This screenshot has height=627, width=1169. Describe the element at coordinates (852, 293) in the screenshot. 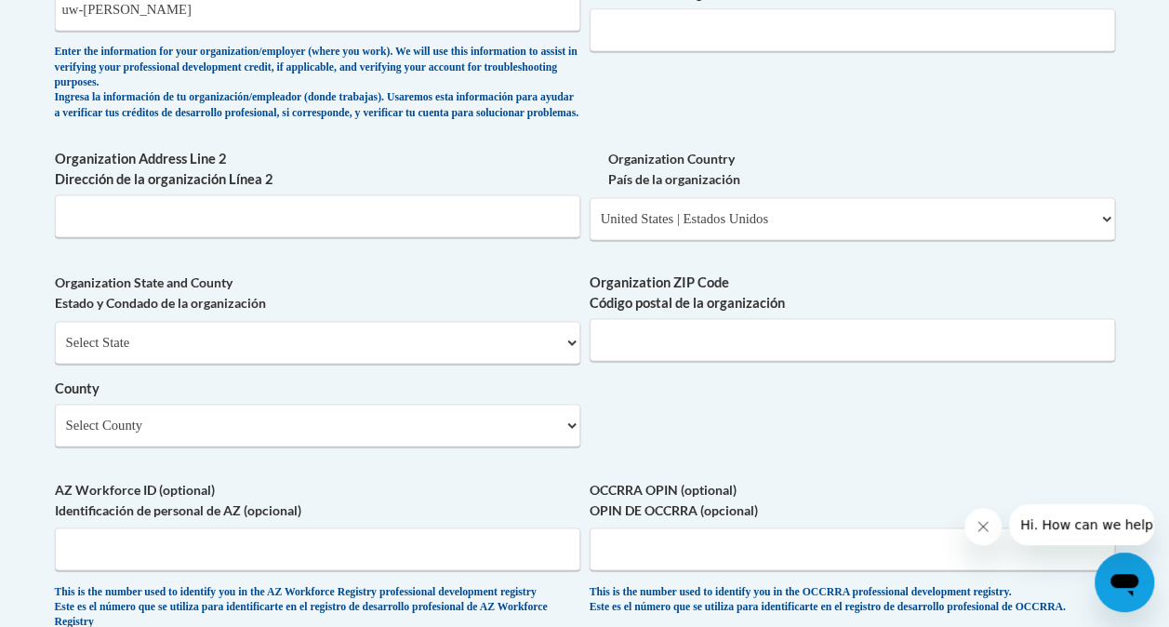

I see `label: Organization ZIP Code Código postal de la organización` at that location.